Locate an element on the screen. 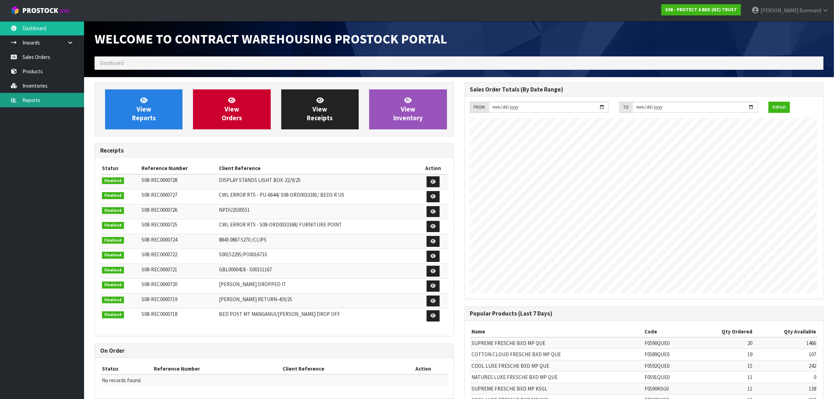  span: S08-REC0000726 is located at coordinates (159, 209).